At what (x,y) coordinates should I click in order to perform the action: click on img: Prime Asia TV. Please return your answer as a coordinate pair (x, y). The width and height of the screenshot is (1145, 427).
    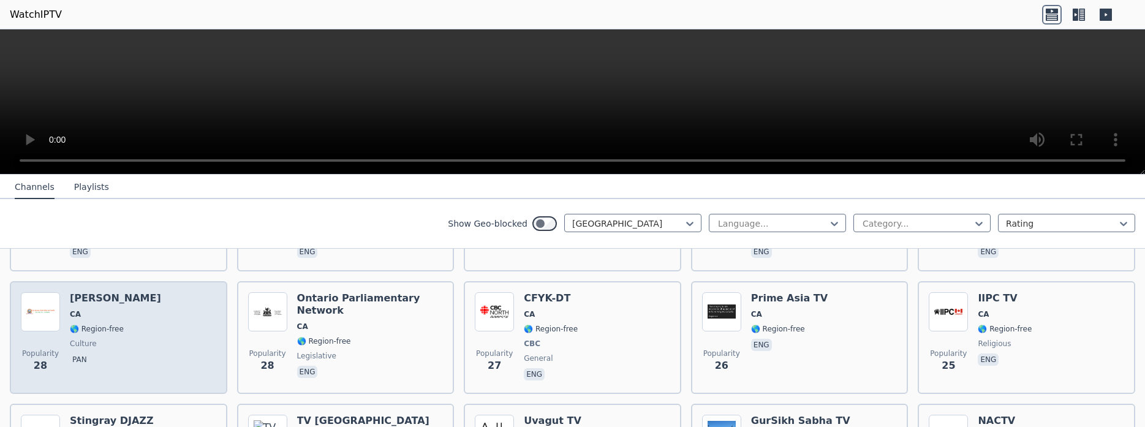
    Looking at the image, I should click on (722, 312).